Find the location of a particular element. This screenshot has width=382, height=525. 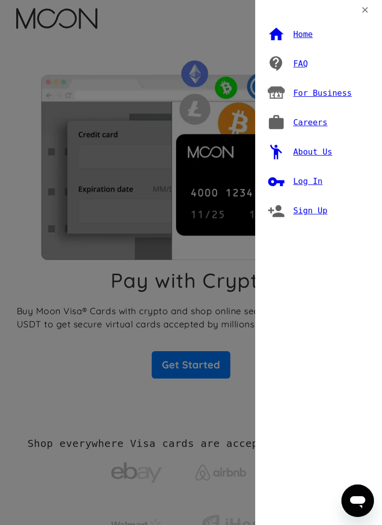

a: About Us is located at coordinates (300, 152).